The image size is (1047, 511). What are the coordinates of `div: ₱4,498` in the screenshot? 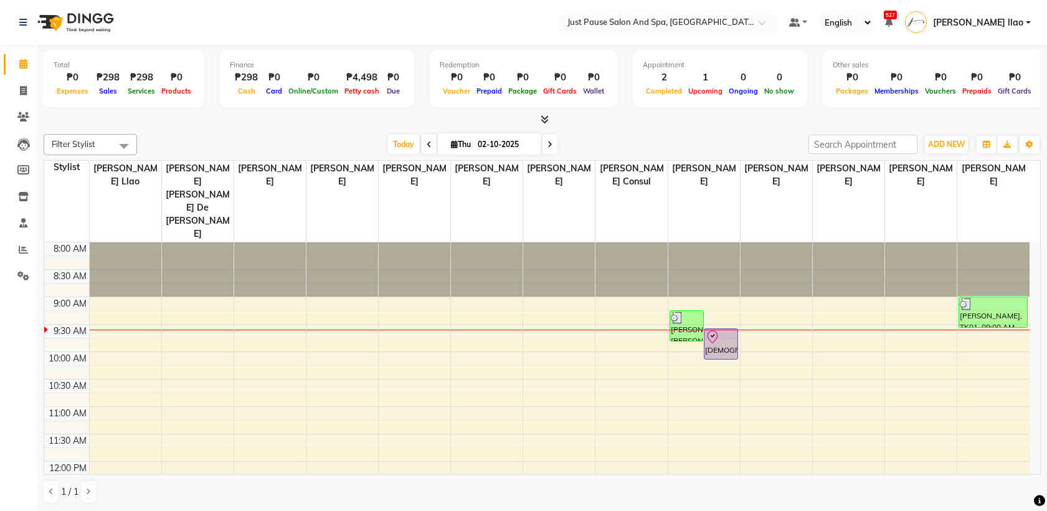 It's located at (362, 77).